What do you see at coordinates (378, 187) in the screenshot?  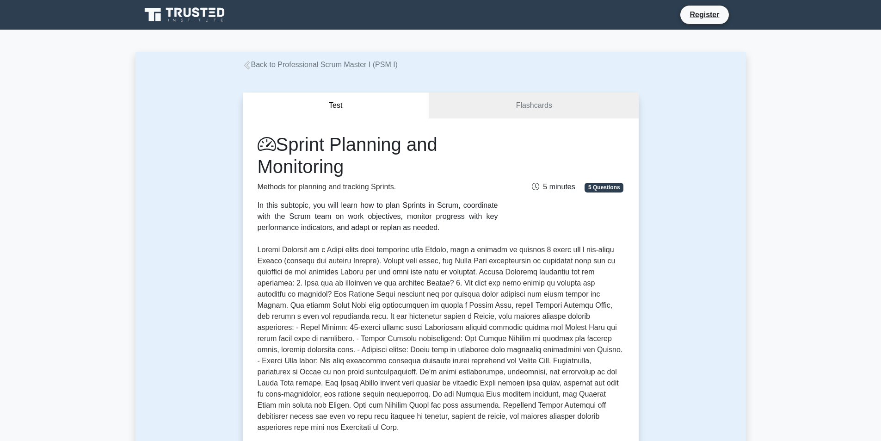 I see `p: Methods for planning and tracking Sprints.` at bounding box center [378, 187].